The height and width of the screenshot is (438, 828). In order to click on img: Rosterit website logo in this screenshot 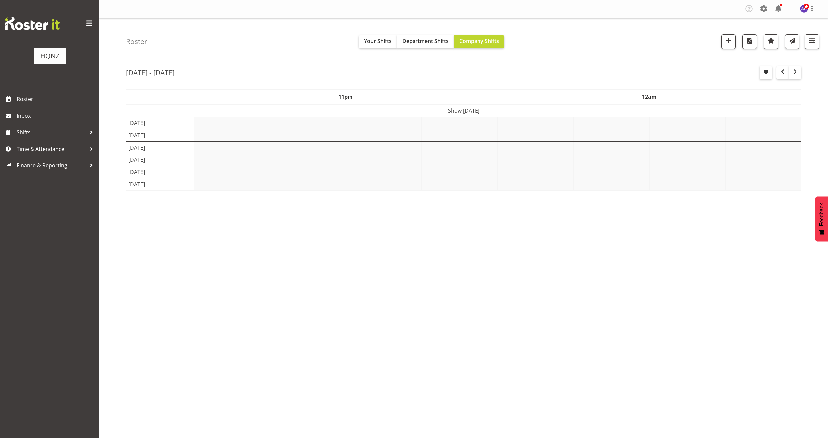, I will do `click(32, 23)`.